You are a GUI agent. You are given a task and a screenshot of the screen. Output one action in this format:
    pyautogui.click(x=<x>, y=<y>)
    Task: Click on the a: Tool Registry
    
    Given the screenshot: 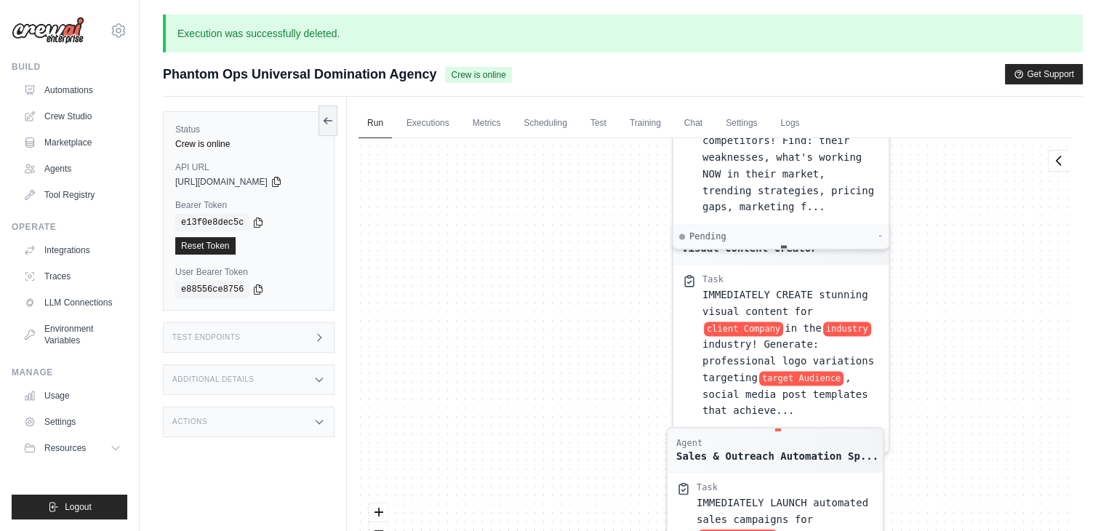 What is the action you would take?
    pyautogui.click(x=72, y=195)
    